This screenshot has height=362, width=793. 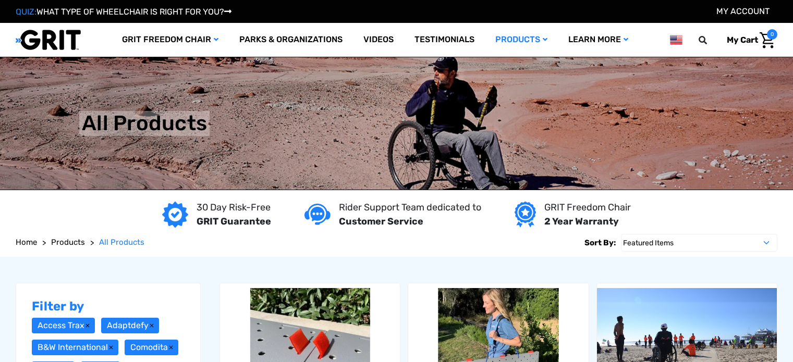 I want to click on a: GRIT Freedom Chair, so click(x=170, y=40).